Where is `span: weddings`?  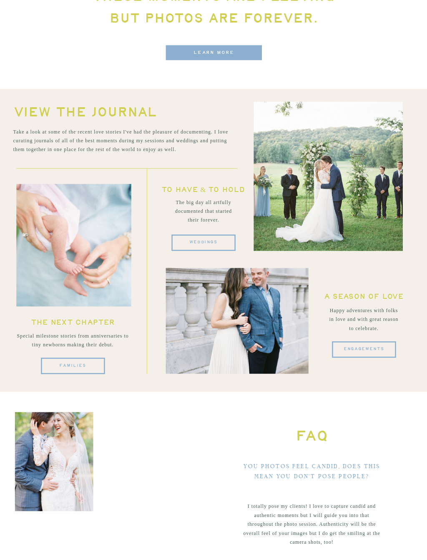 span: weddings is located at coordinates (204, 242).